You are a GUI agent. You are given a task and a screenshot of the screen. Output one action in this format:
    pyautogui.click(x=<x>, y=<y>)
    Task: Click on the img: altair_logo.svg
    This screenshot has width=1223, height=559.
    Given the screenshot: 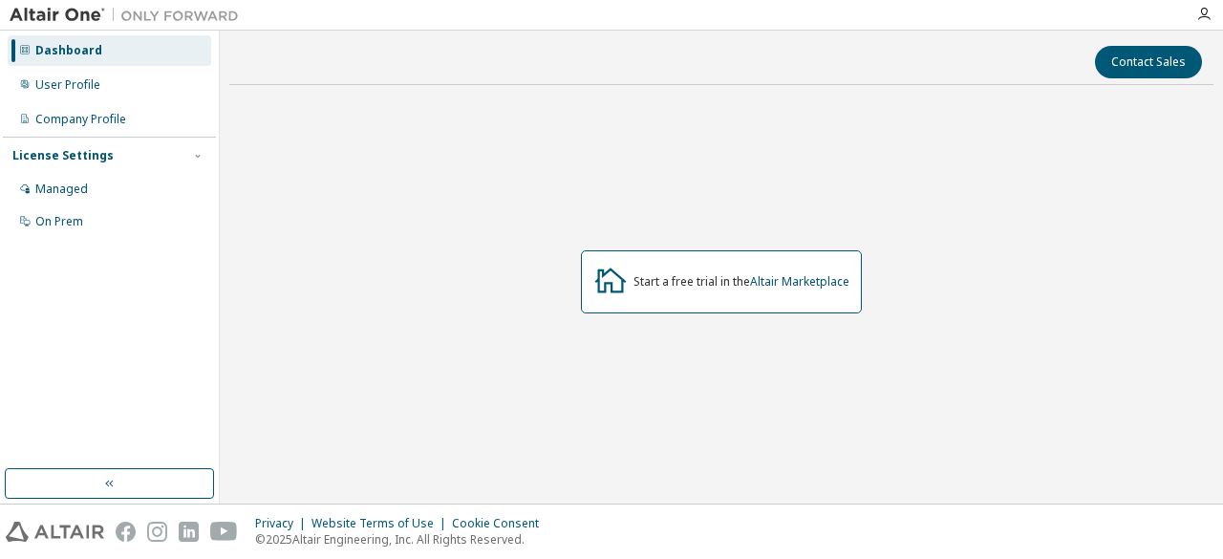 What is the action you would take?
    pyautogui.click(x=54, y=531)
    